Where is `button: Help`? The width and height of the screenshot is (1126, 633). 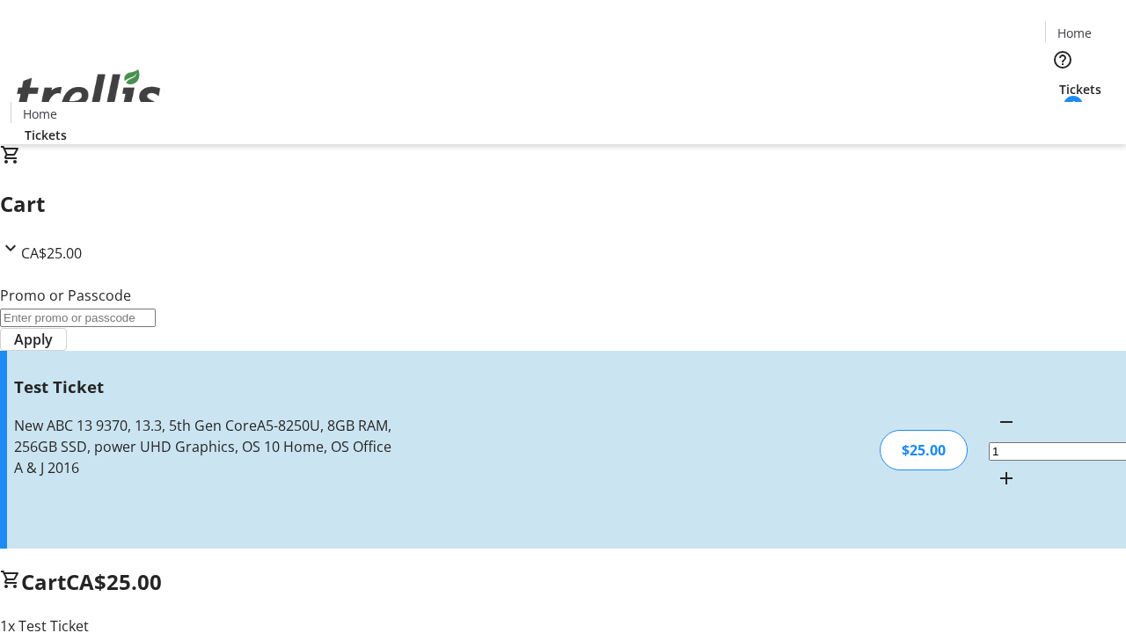
button: Help is located at coordinates (1062, 60).